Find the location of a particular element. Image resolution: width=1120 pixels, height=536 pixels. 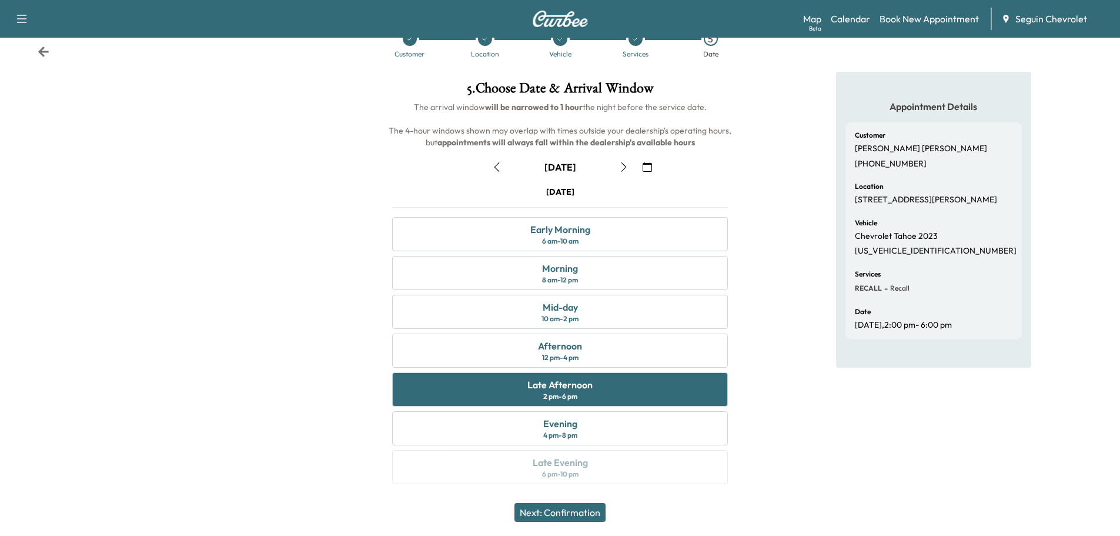

div: Vehicle is located at coordinates (560, 54).